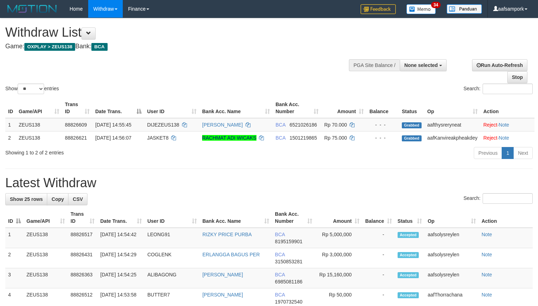 The image size is (538, 306). I want to click on th: Date Trans.: activate to sort column descending, so click(118, 108).